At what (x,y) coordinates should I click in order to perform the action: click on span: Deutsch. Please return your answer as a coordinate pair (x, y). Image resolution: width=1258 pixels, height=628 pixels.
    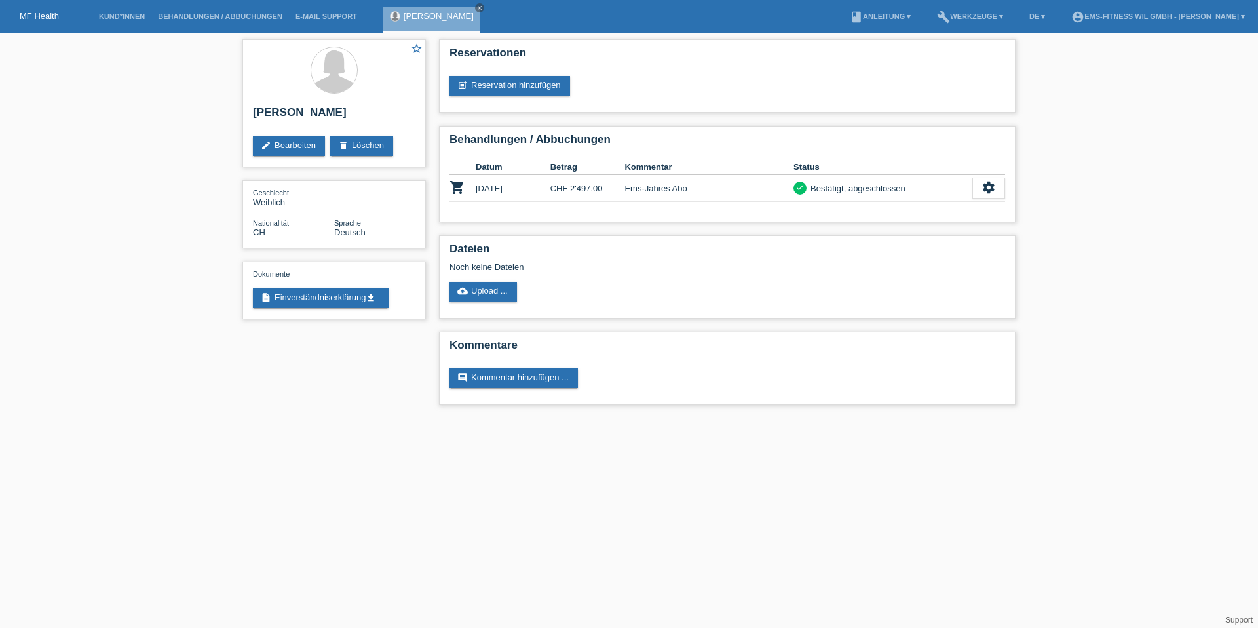
    Looking at the image, I should click on (350, 232).